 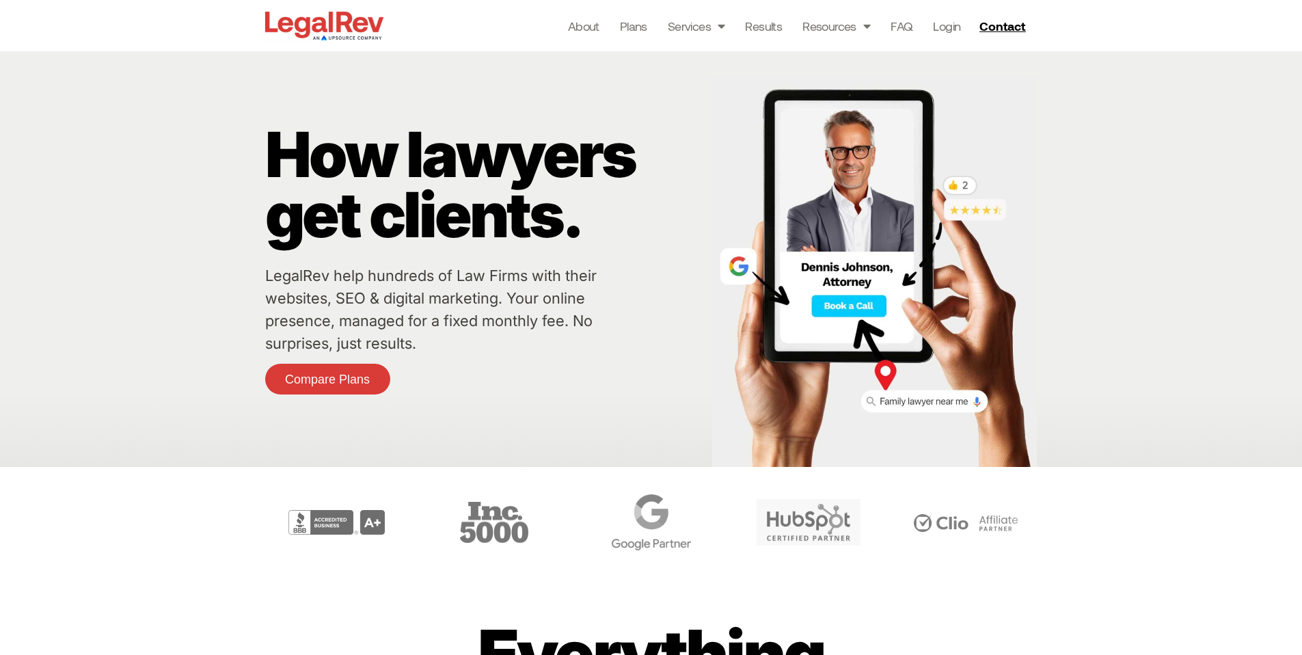 What do you see at coordinates (966, 522) in the screenshot?
I see `div: 6 / 6` at bounding box center [966, 522].